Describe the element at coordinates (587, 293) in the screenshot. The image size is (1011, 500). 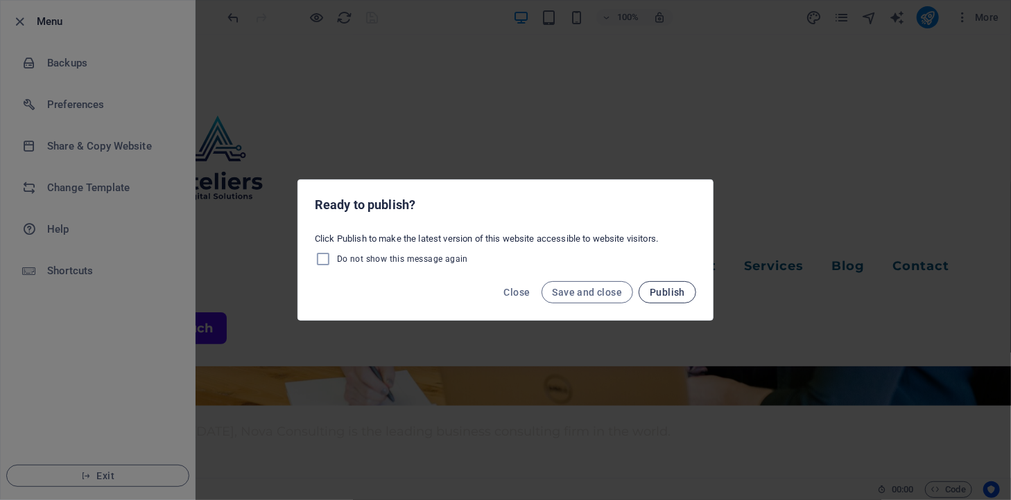
I see `button: Save and close` at that location.